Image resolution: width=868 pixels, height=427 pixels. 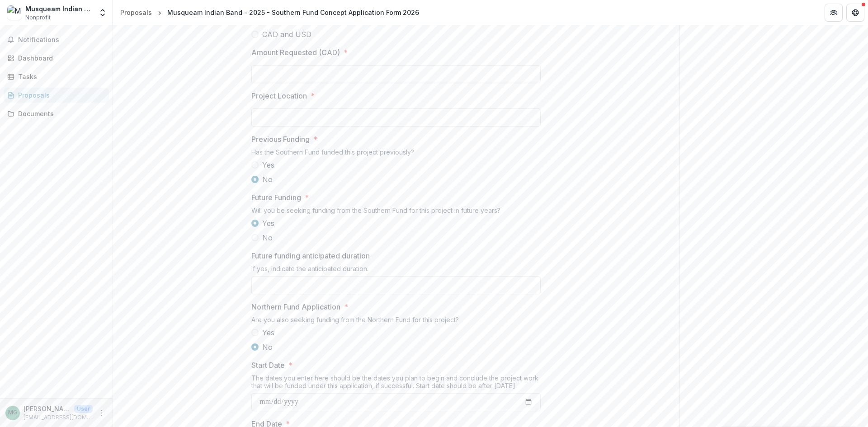 I want to click on p: Future Funding, so click(x=276, y=198).